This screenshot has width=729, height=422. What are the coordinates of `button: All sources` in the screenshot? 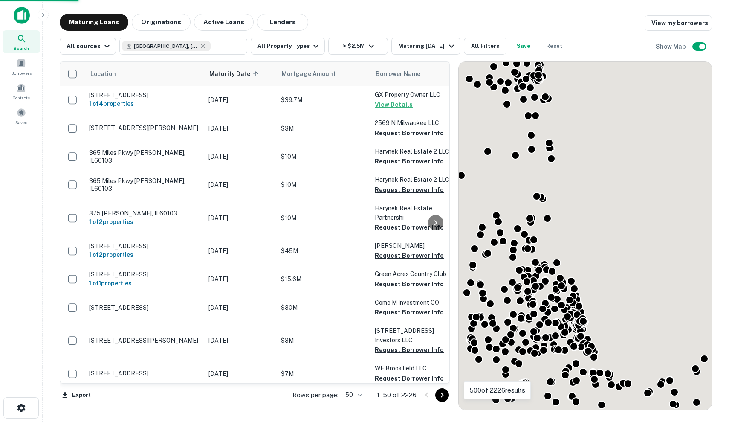 It's located at (88, 46).